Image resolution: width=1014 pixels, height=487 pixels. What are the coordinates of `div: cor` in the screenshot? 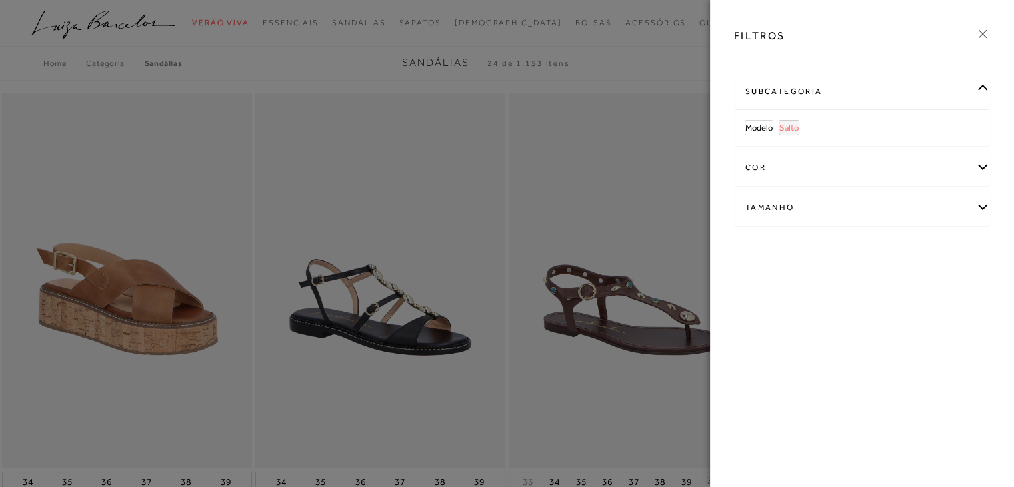 It's located at (862, 167).